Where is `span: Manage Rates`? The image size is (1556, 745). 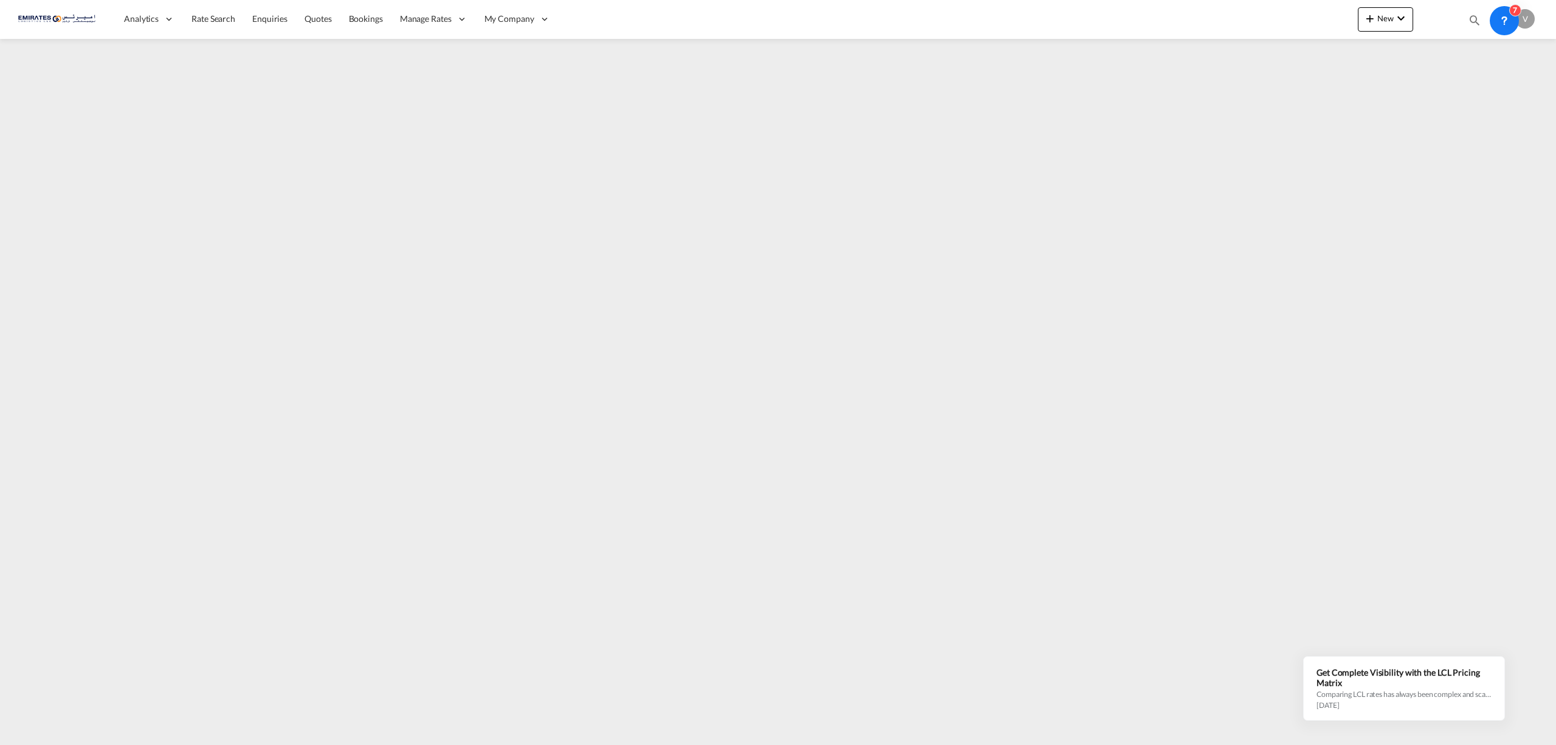 span: Manage Rates is located at coordinates (426, 19).